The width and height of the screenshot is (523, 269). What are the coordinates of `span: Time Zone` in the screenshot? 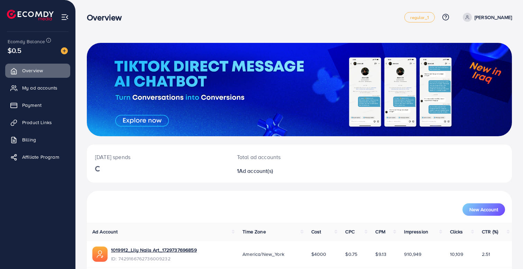 It's located at (254, 232).